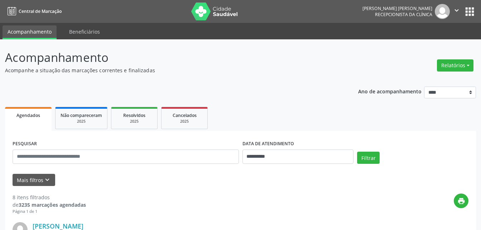 Image resolution: width=481 pixels, height=230 pixels. Describe the element at coordinates (469, 11) in the screenshot. I see `button: apps` at that location.